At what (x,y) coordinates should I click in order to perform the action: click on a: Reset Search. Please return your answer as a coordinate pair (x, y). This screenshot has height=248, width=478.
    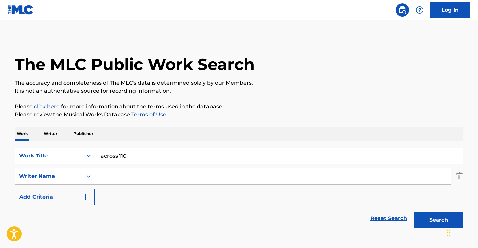
    Looking at the image, I should click on (389, 219).